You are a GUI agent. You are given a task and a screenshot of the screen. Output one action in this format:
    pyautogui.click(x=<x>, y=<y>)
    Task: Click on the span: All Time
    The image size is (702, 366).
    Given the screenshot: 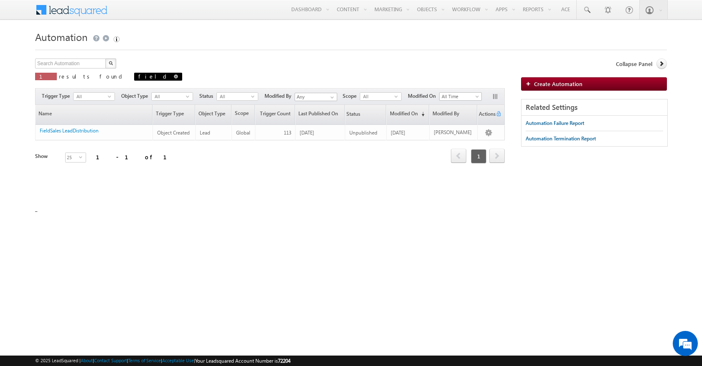 What is the action you would take?
    pyautogui.click(x=459, y=97)
    